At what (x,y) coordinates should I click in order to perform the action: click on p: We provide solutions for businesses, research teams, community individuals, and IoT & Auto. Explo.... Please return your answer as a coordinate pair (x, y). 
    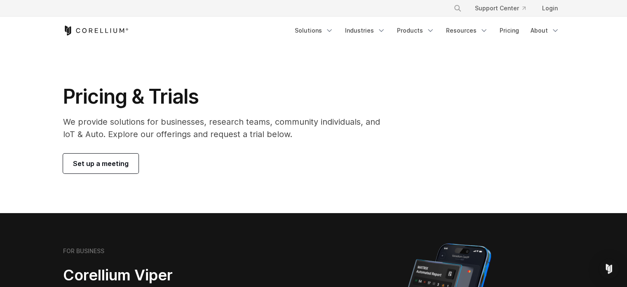
    Looking at the image, I should click on (227, 128).